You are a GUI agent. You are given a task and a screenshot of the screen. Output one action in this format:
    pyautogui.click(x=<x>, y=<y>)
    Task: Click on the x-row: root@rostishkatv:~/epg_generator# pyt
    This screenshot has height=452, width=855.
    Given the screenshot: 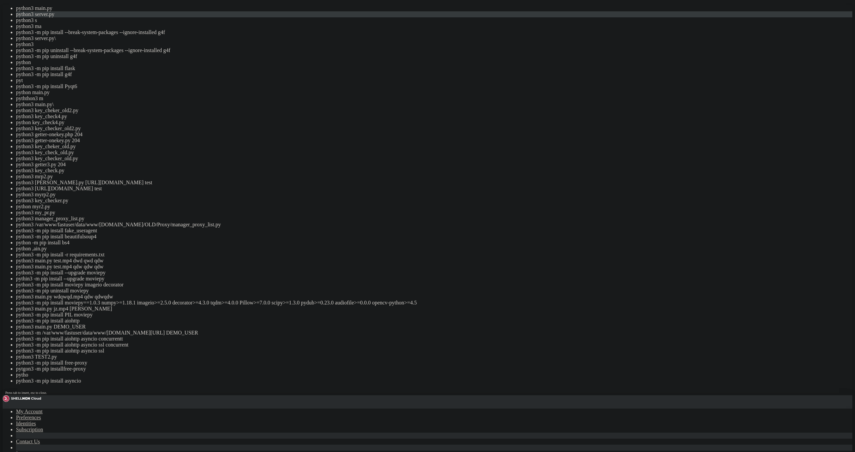 What is the action you would take?
    pyautogui.click(x=385, y=150)
    